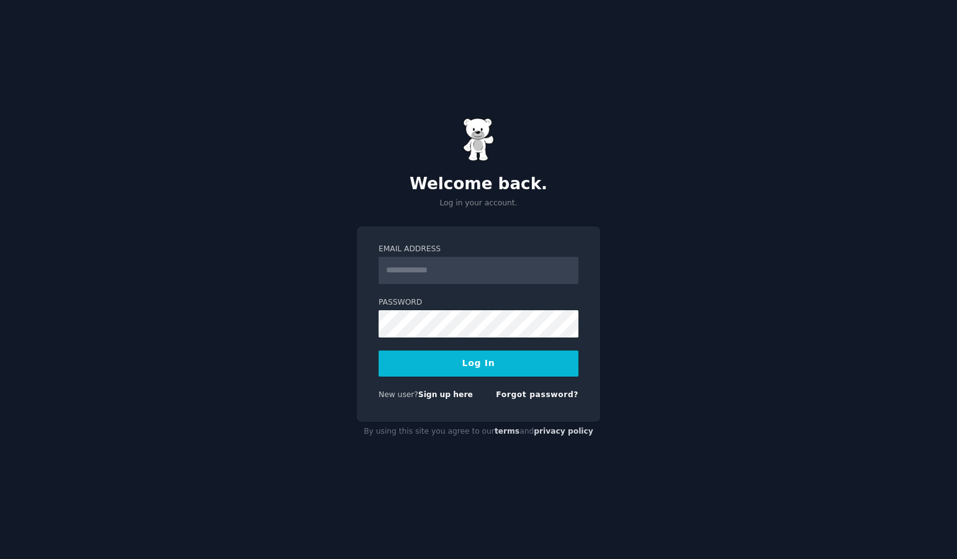 Image resolution: width=957 pixels, height=559 pixels. I want to click on button: Log In, so click(479, 364).